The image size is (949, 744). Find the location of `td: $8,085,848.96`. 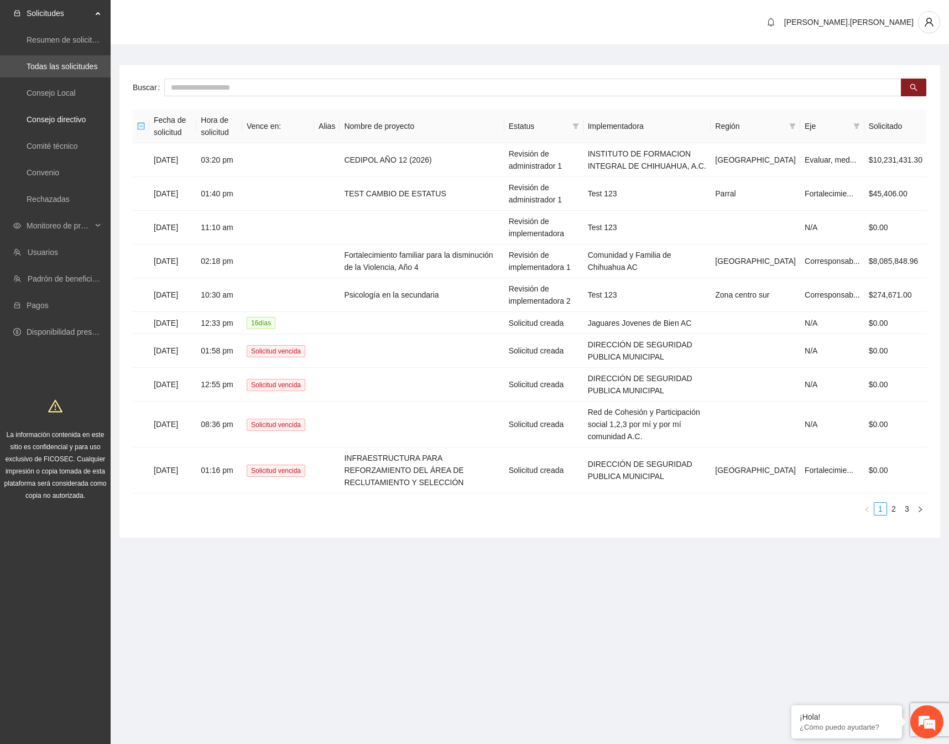

td: $8,085,848.96 is located at coordinates (896, 261).